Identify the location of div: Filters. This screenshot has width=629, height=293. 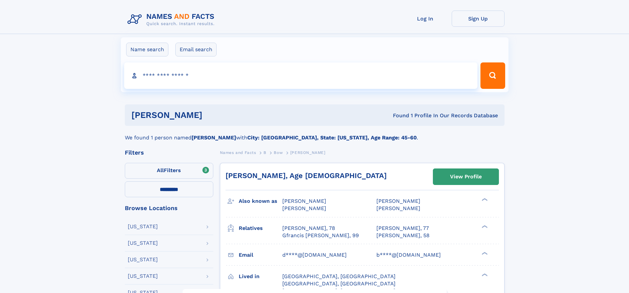
(169, 153).